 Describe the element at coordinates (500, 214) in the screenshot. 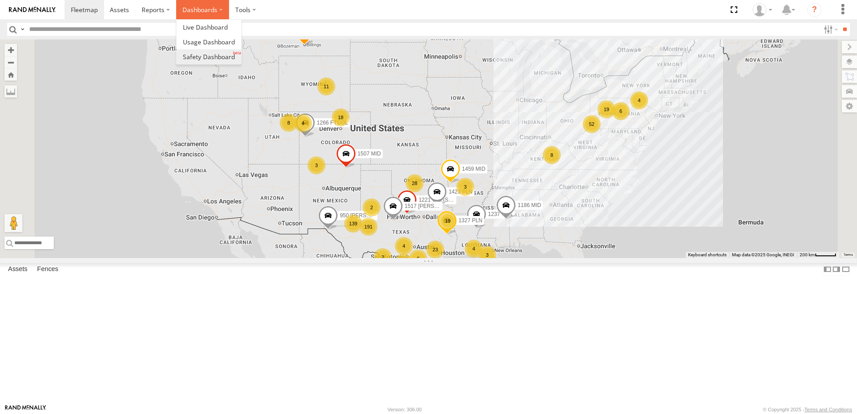

I see `span: 1237 CTR` at that location.